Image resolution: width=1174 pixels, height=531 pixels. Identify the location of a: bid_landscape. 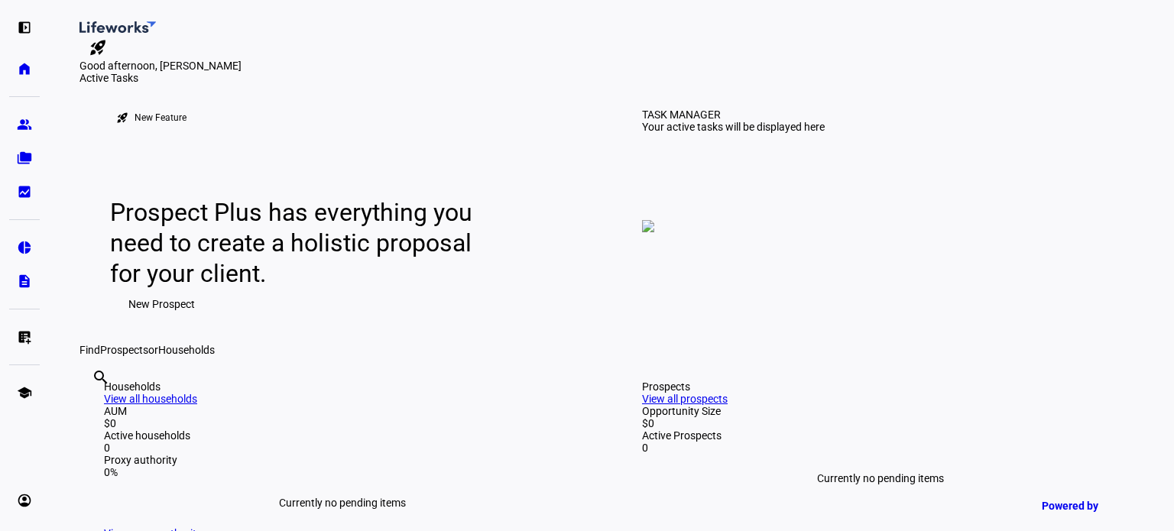
(24, 192).